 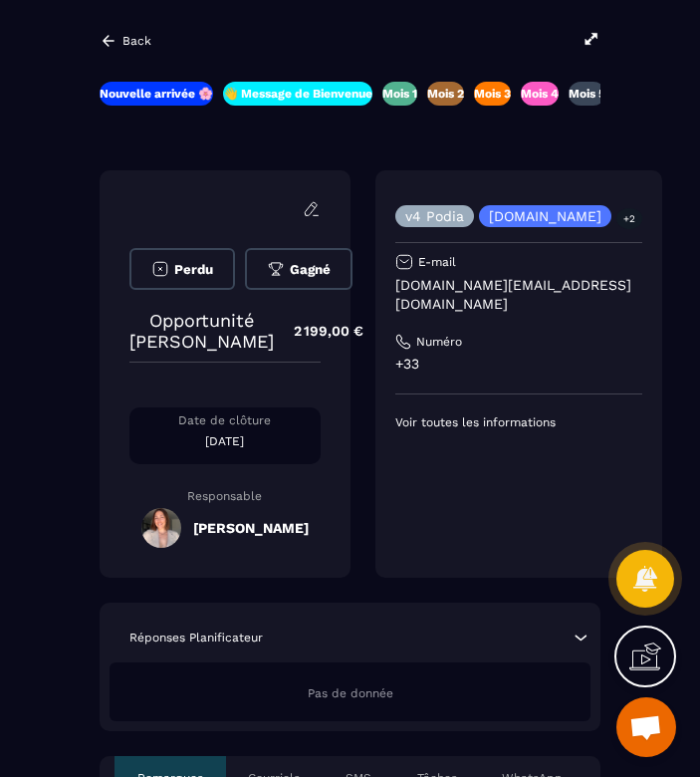 What do you see at coordinates (437, 262) in the screenshot?
I see `p: E-mail` at bounding box center [437, 262].